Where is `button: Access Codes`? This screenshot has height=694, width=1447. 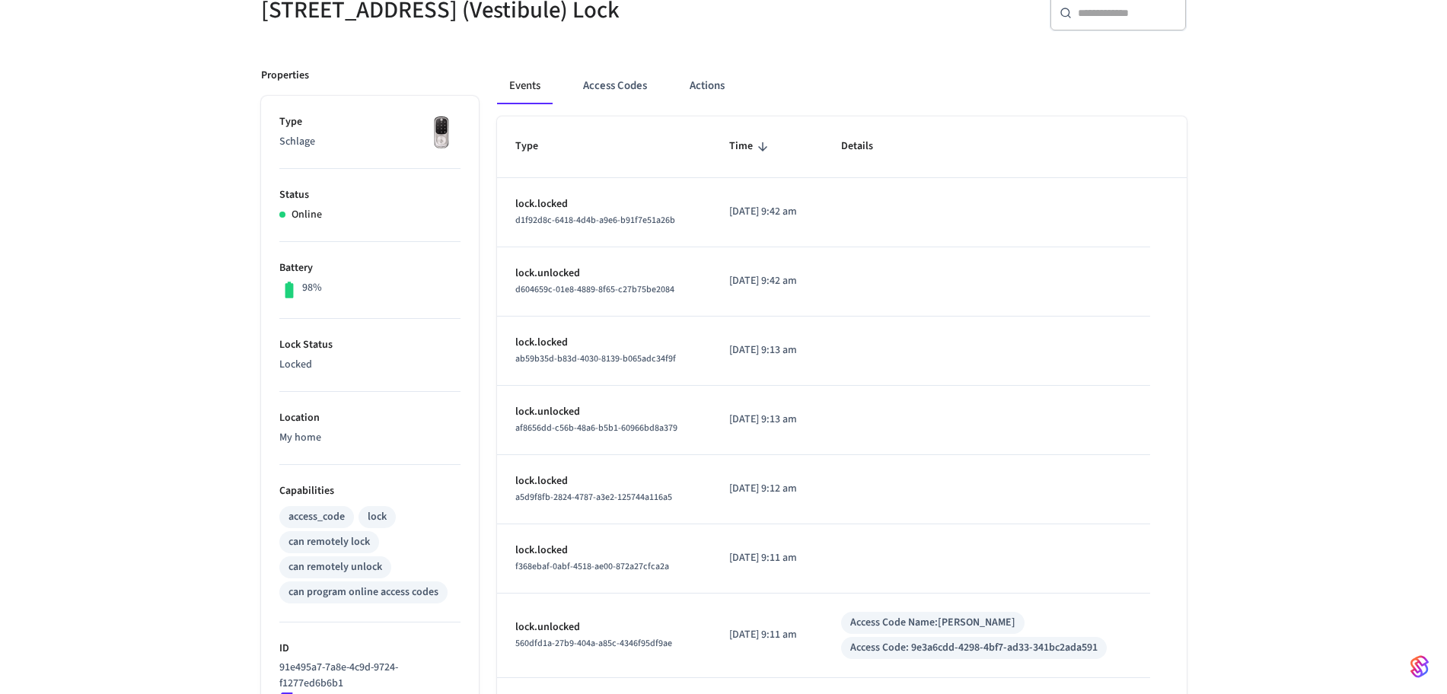 button: Access Codes is located at coordinates (615, 86).